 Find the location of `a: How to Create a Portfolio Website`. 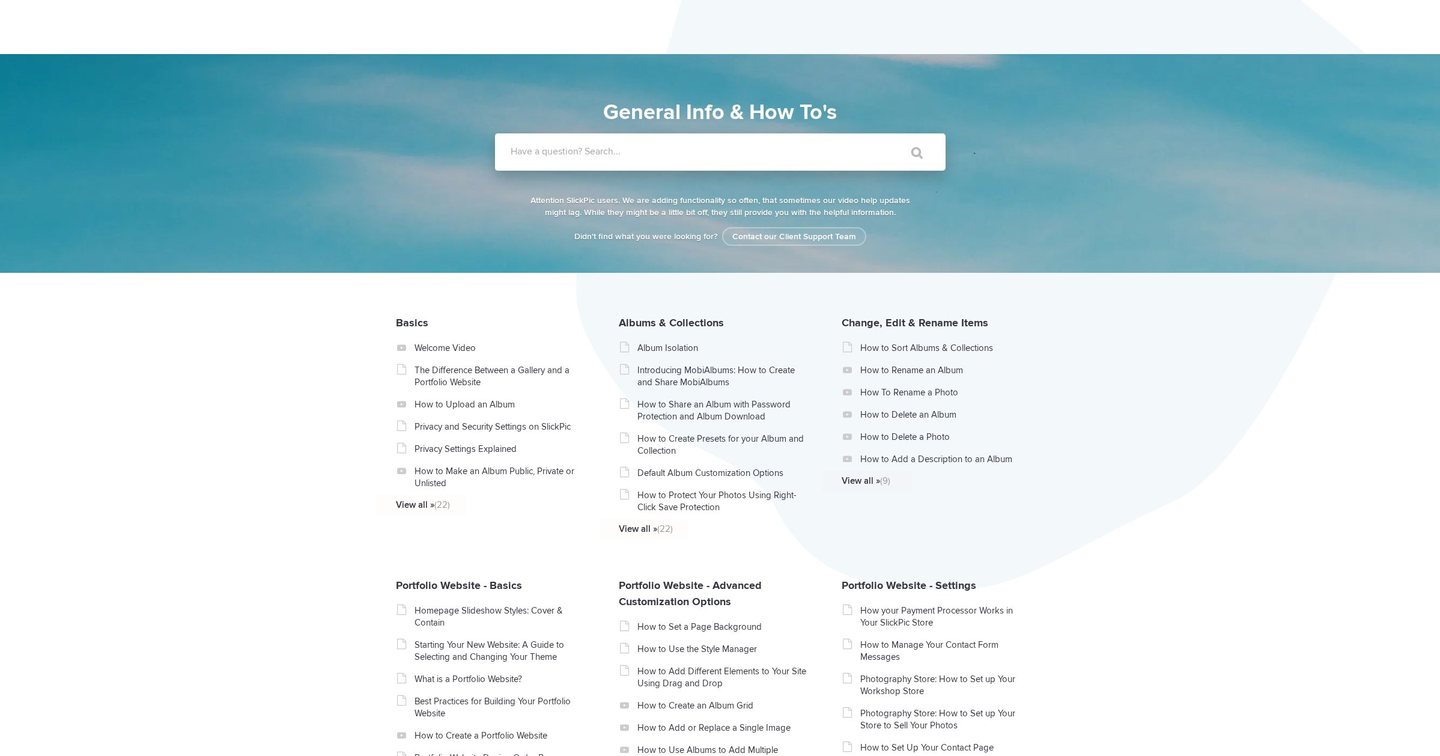

a: How to Create a Portfolio Website is located at coordinates (499, 735).